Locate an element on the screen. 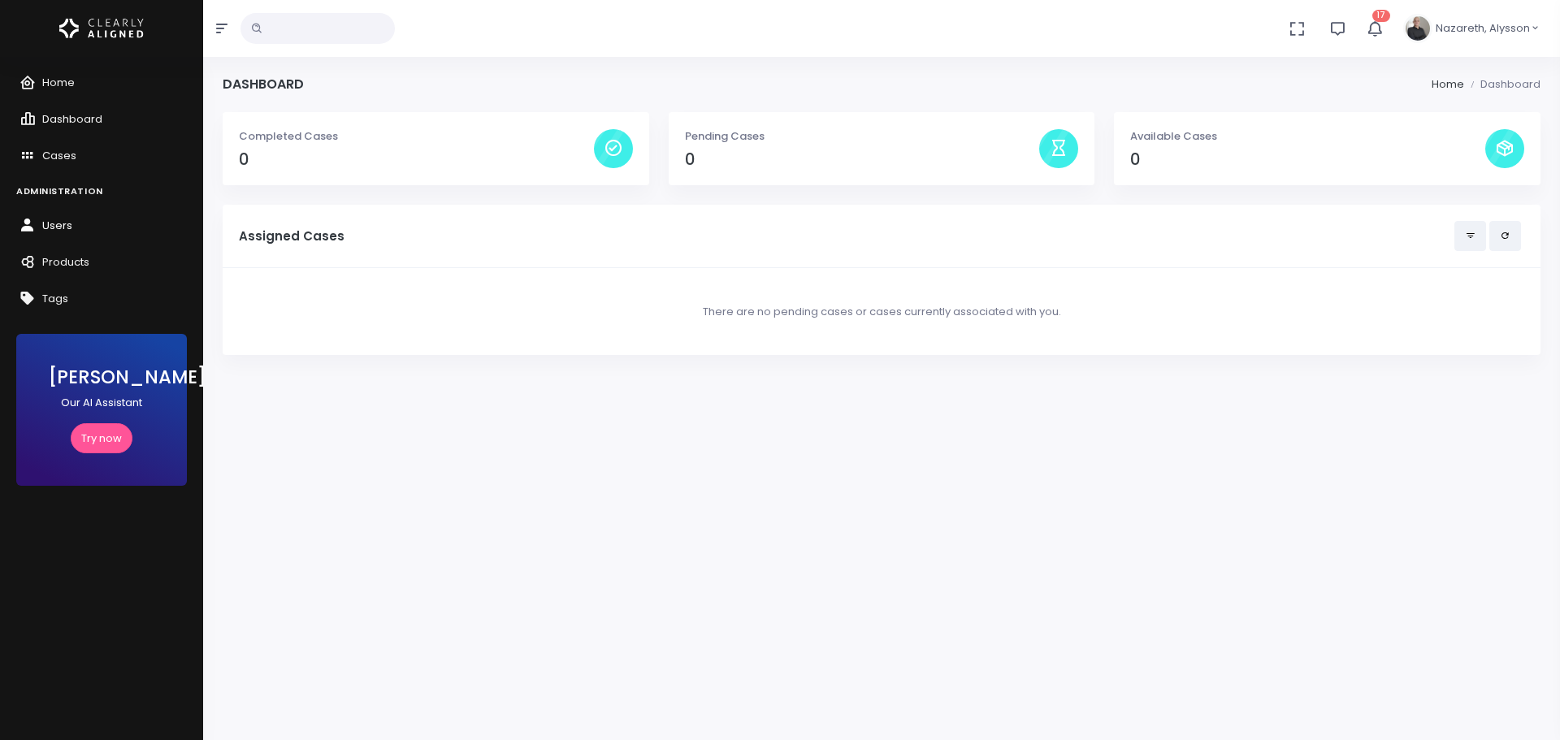 The image size is (1560, 740). li: Home is located at coordinates (1447, 84).